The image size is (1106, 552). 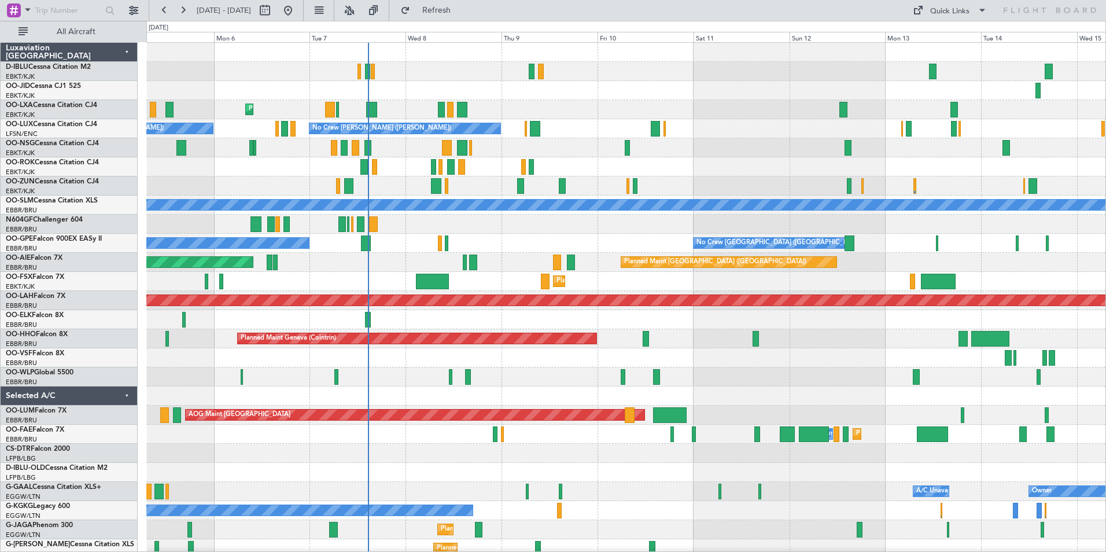 I want to click on button: Refresh, so click(x=430, y=10).